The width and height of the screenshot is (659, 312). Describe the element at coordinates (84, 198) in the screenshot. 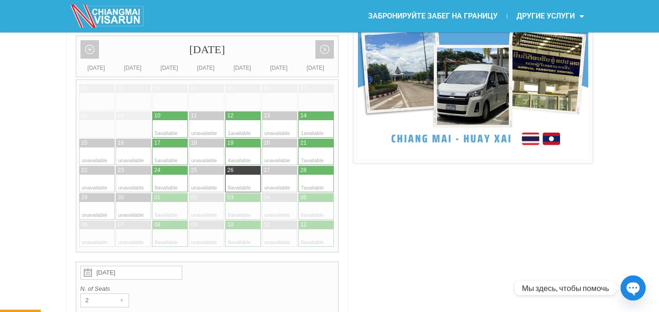

I see `div: 29` at that location.